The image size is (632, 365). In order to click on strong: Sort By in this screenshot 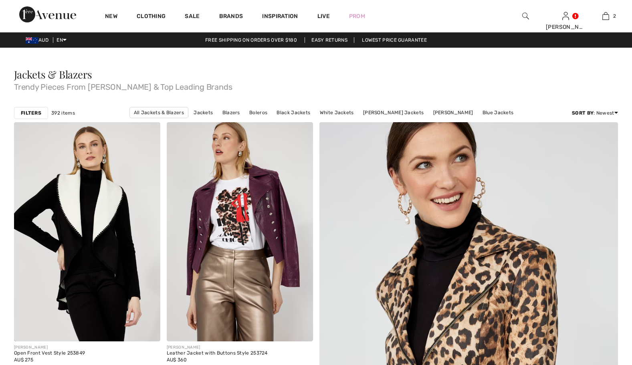, I will do `click(583, 113)`.